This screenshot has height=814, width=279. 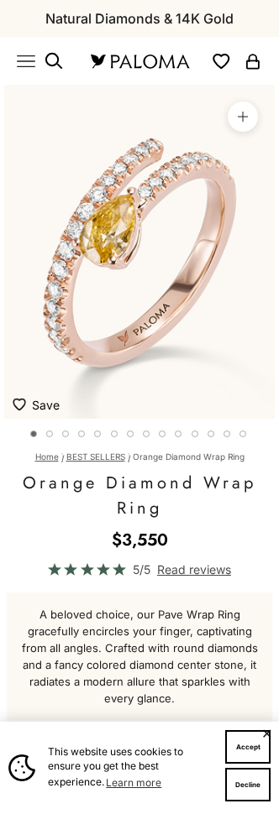 What do you see at coordinates (266, 734) in the screenshot?
I see `button: Close` at bounding box center [266, 734].